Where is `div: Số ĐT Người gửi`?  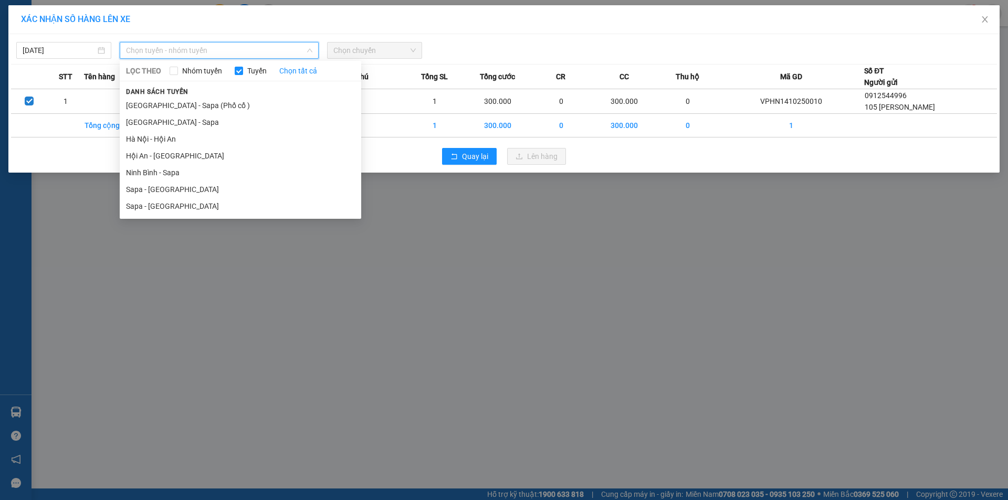
div: Số ĐT Người gửi is located at coordinates (881, 77).